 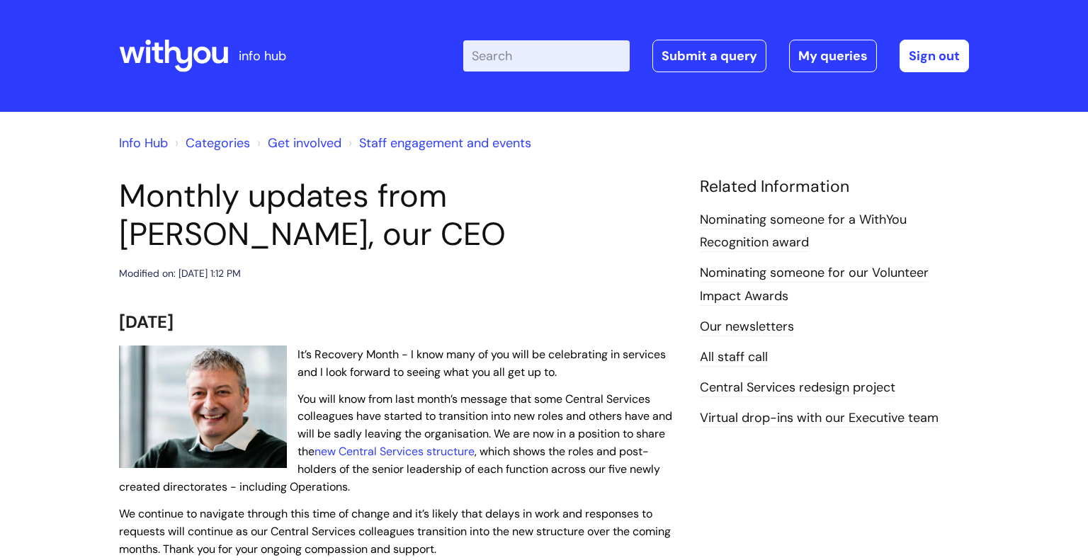 What do you see at coordinates (143, 143) in the screenshot?
I see `a: Info Hub` at bounding box center [143, 143].